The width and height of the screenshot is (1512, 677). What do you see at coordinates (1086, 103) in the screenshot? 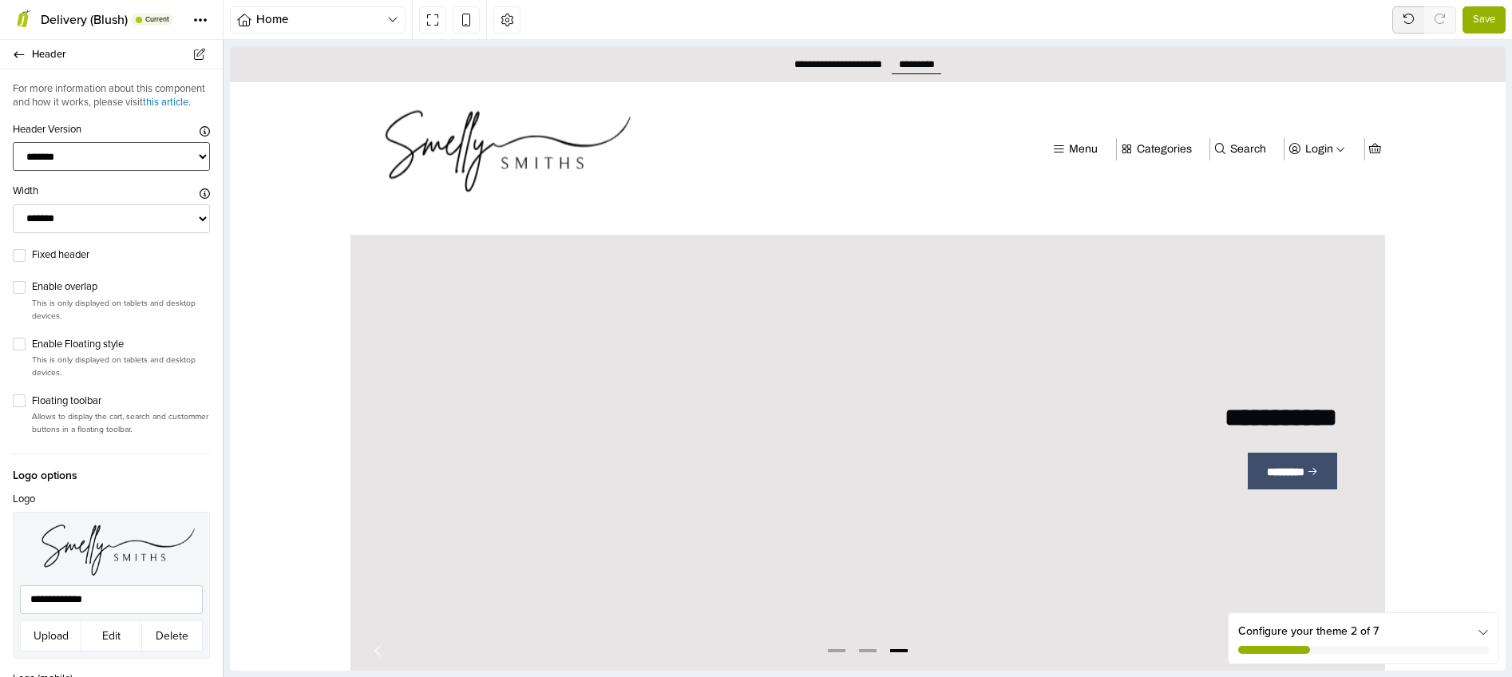
I see `button: Login` at bounding box center [1086, 103].